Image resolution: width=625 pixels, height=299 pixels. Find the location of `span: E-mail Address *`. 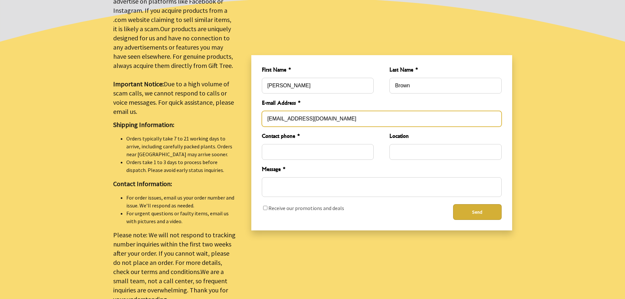

span: E-mail Address * is located at coordinates (381, 103).